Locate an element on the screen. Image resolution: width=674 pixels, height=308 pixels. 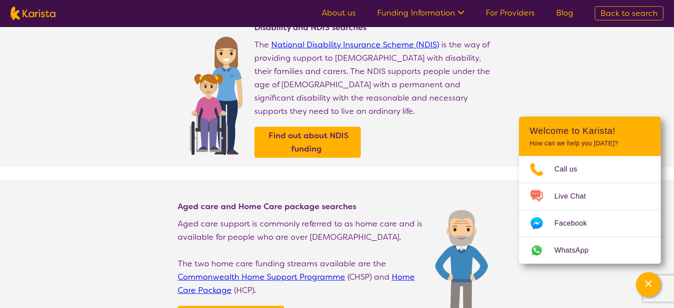
span: Live Chat is located at coordinates (575, 196).